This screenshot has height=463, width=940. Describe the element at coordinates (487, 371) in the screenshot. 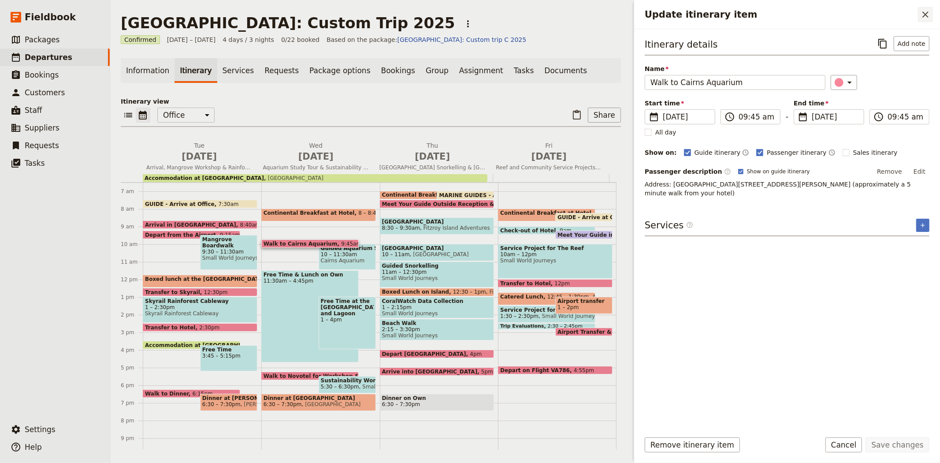

I see `span: 5pm` at that location.